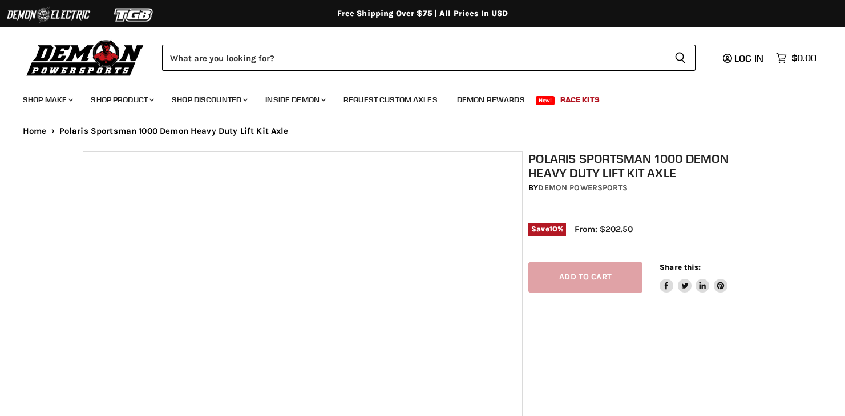 This screenshot has height=416, width=845. Describe the element at coordinates (491, 99) in the screenshot. I see `a: Demon Rewards` at that location.